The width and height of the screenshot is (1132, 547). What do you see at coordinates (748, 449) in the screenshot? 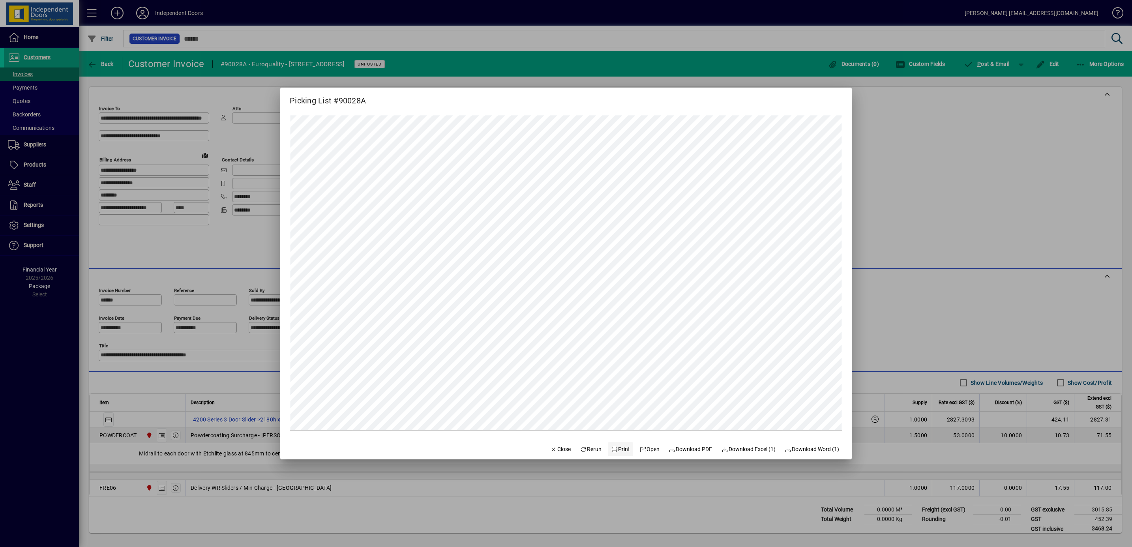
I see `span: Download Excel (1)` at bounding box center [748, 449].